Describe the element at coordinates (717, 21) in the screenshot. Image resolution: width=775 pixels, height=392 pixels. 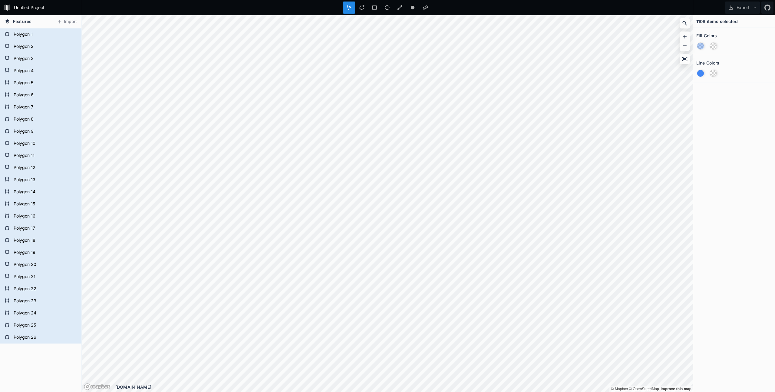
I see `h4: 1108 items selected` at that location.